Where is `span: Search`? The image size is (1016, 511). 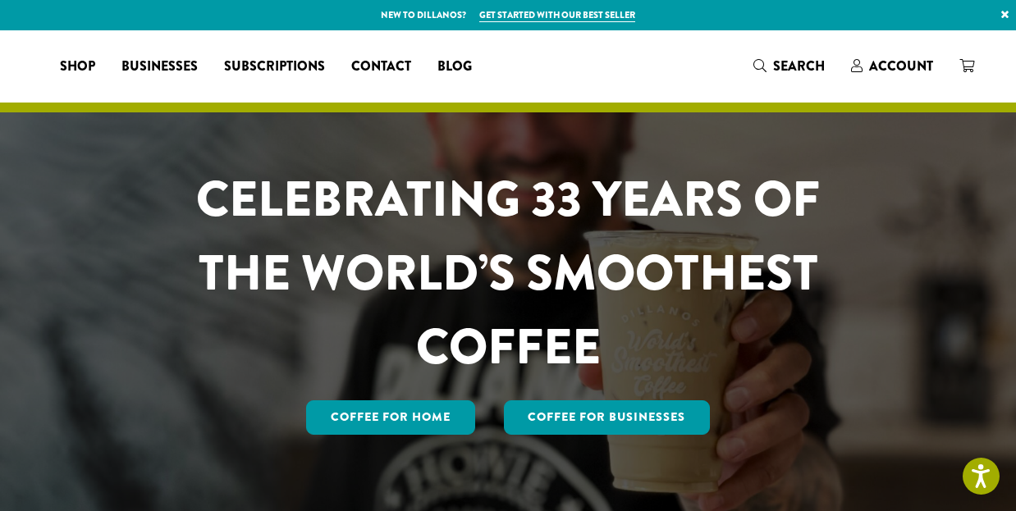
span: Search is located at coordinates (799, 66).